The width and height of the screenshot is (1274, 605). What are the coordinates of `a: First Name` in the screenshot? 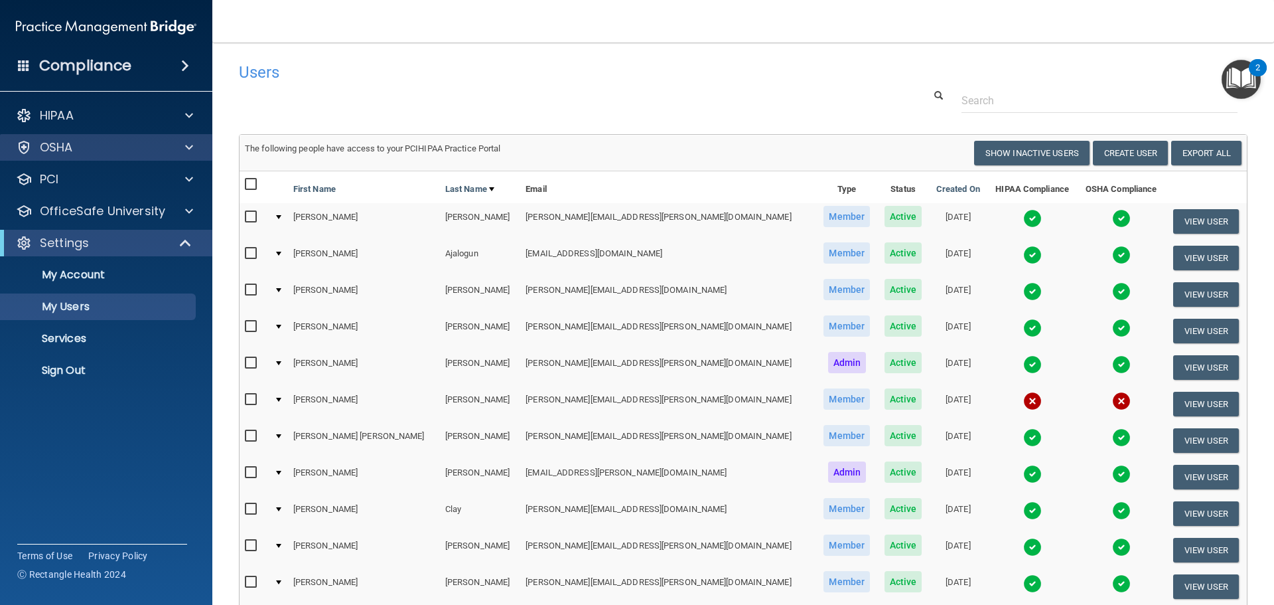 It's located at (315, 189).